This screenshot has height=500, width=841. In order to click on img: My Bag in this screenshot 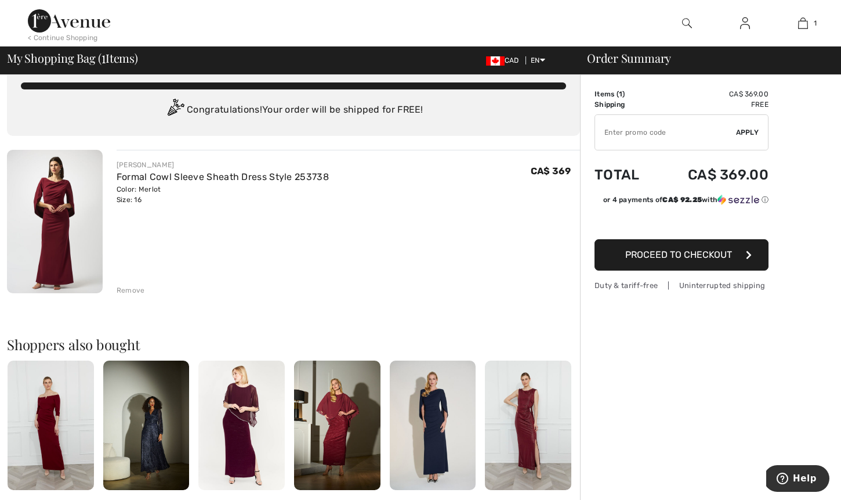, I will do `click(803, 23)`.